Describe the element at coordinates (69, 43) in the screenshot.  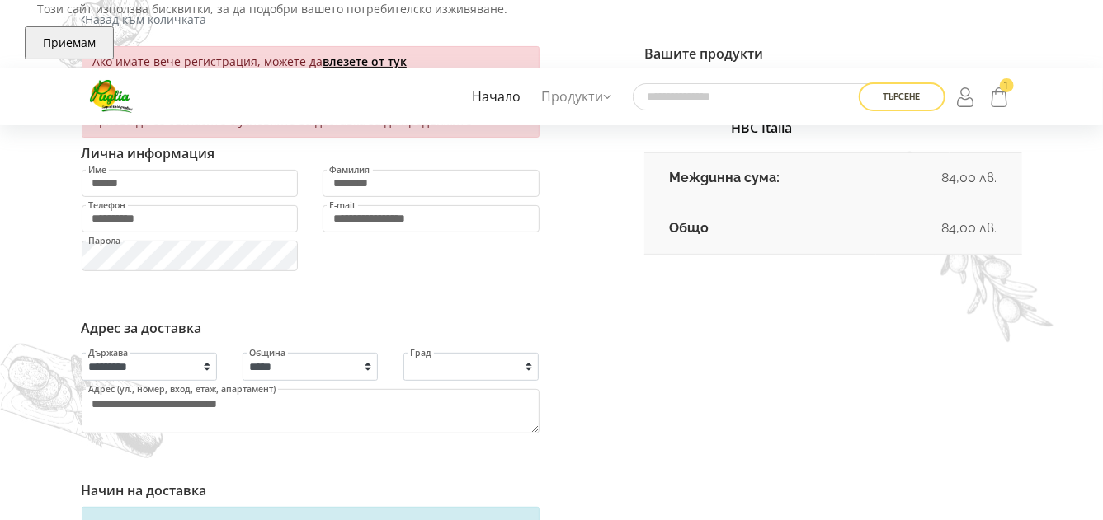
I see `button: Приемам` at that location.